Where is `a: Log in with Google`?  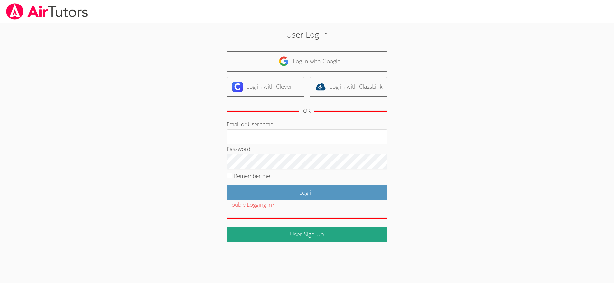 a: Log in with Google is located at coordinates (307, 61).